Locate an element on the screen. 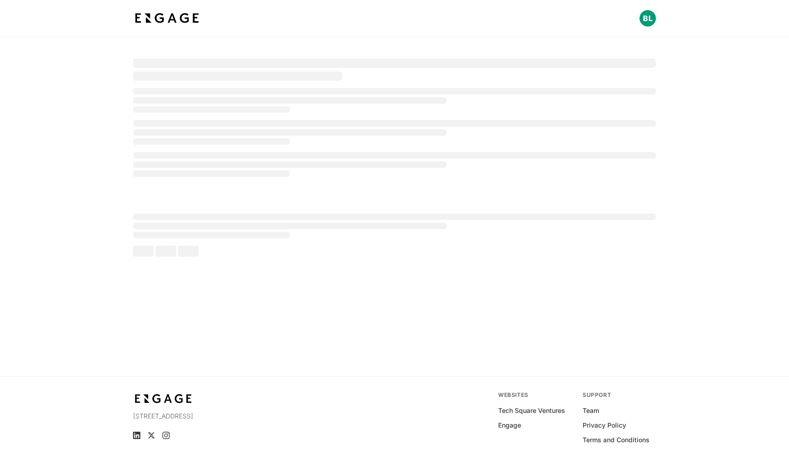 This screenshot has height=456, width=789. button: Open profile menu is located at coordinates (648, 18).